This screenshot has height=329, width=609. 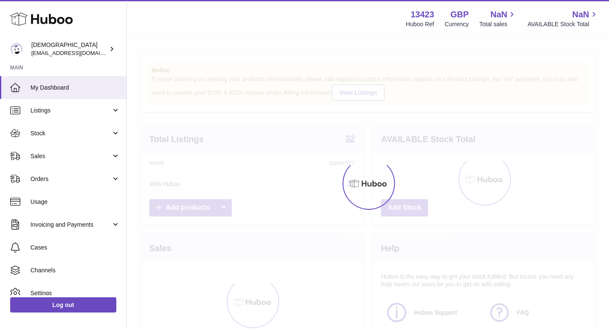 What do you see at coordinates (563, 24) in the screenshot?
I see `span: AVAILABLE Stock Total` at bounding box center [563, 24].